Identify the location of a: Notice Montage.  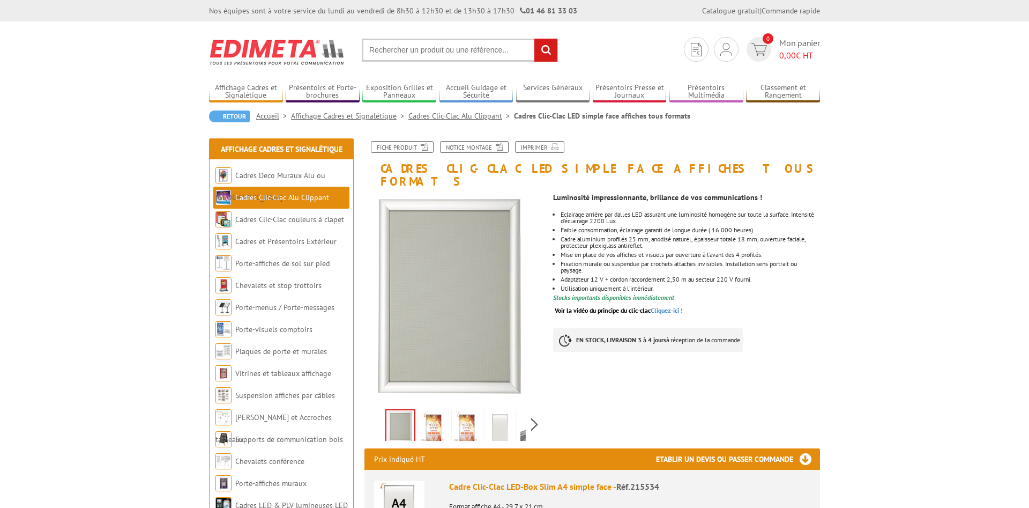
(474, 147).